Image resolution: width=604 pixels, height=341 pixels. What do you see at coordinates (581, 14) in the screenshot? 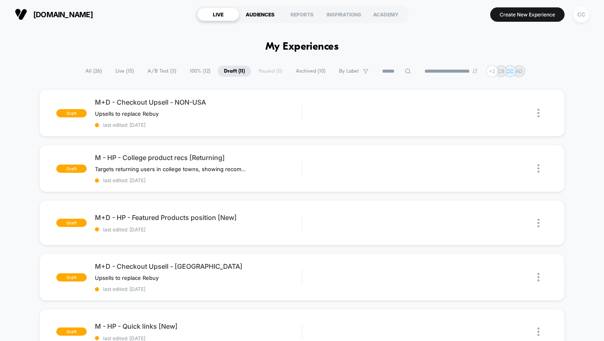
I see `button: CC` at bounding box center [581, 14].